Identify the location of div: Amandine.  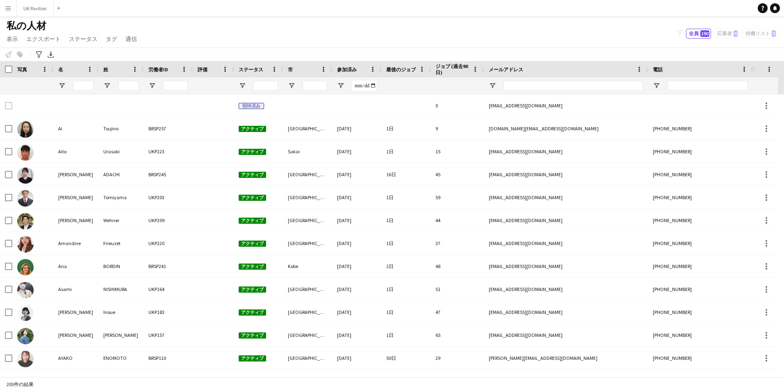
(76, 243).